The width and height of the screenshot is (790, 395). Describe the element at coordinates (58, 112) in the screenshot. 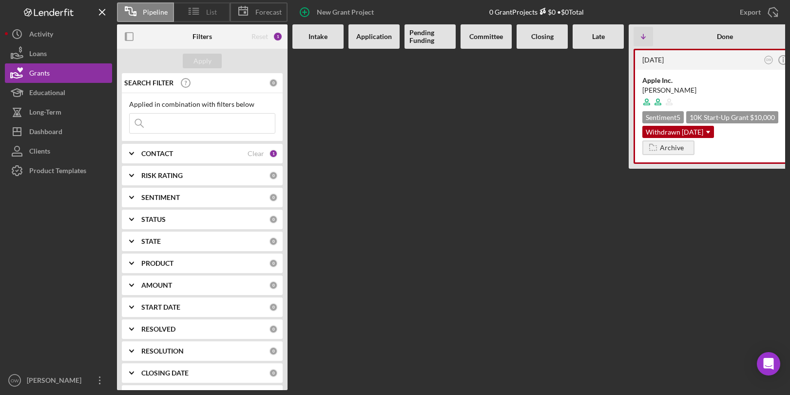

I see `a: Long-Term` at that location.